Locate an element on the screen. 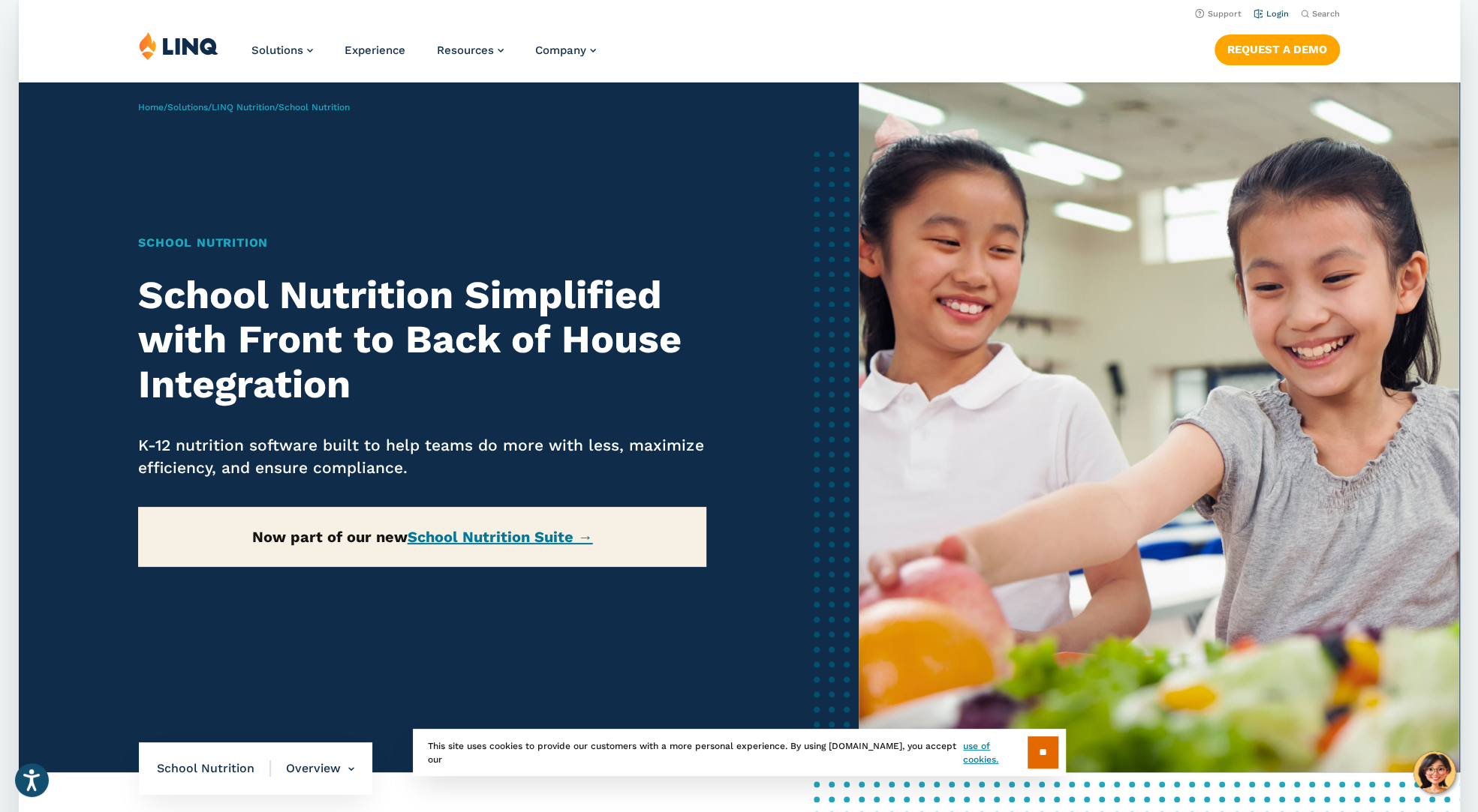 The image size is (1478, 812). strong: Now part of our new is located at coordinates (423, 537).